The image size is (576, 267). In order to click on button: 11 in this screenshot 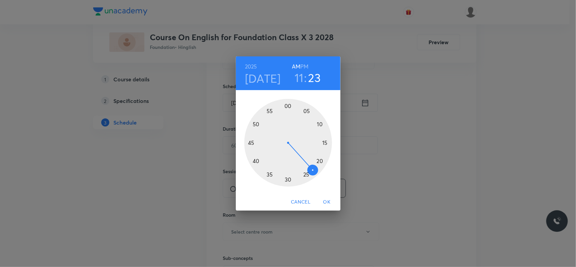, I will do `click(299, 78)`.